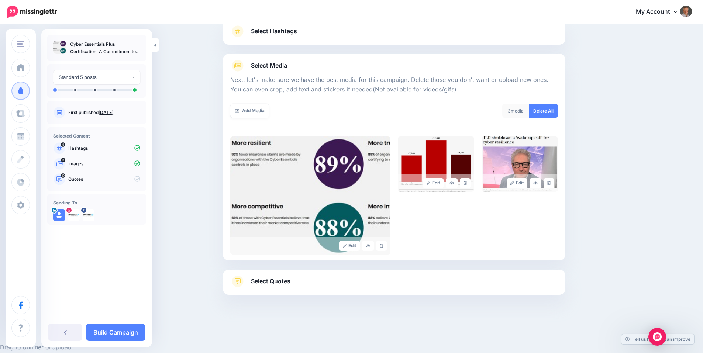 This screenshot has width=703, height=353. Describe the element at coordinates (105, 48) in the screenshot. I see `p: Cyber Essentials Plus Certification: A Commitment to Enhanced Client Security` at that location.